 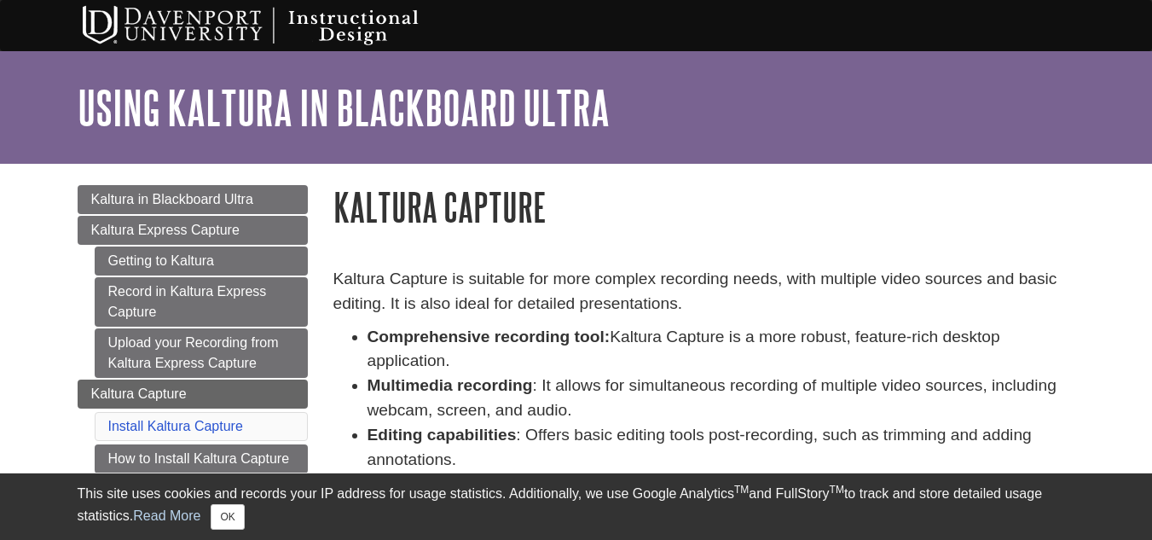 I want to click on a: Using Kaltura in Blackboard Ultra, so click(x=344, y=107).